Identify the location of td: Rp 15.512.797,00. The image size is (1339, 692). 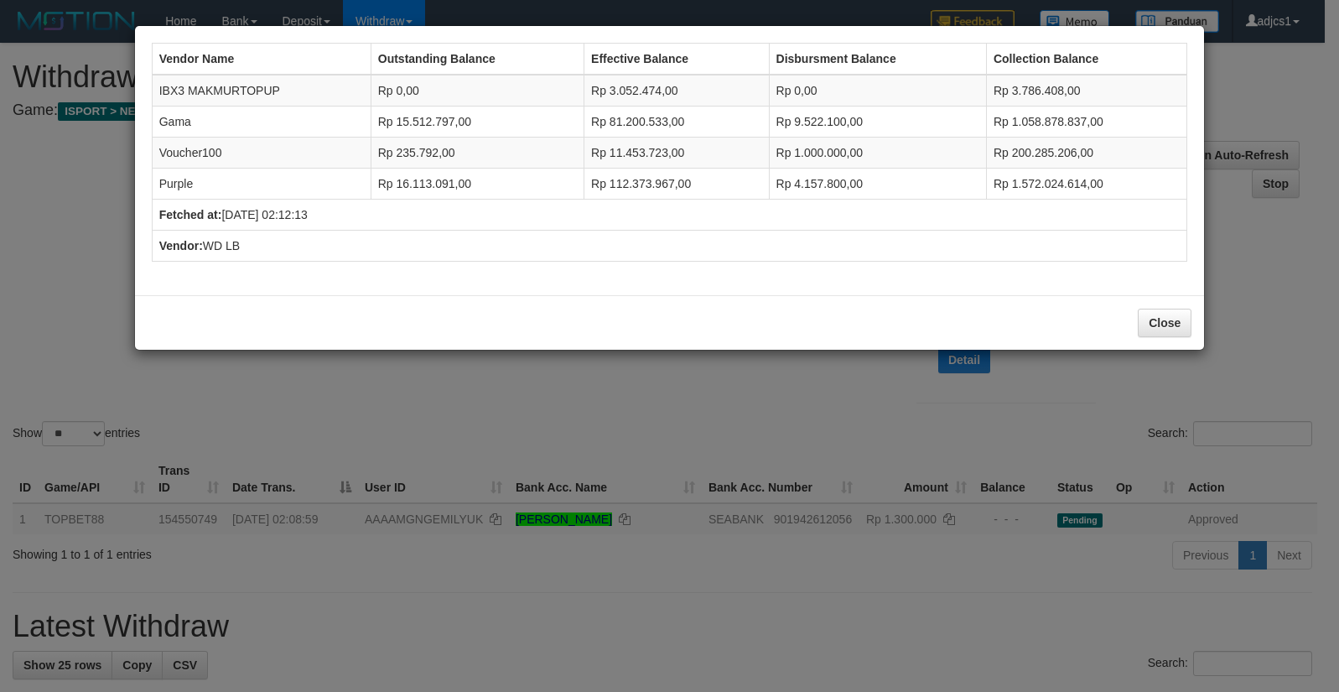
(477, 122).